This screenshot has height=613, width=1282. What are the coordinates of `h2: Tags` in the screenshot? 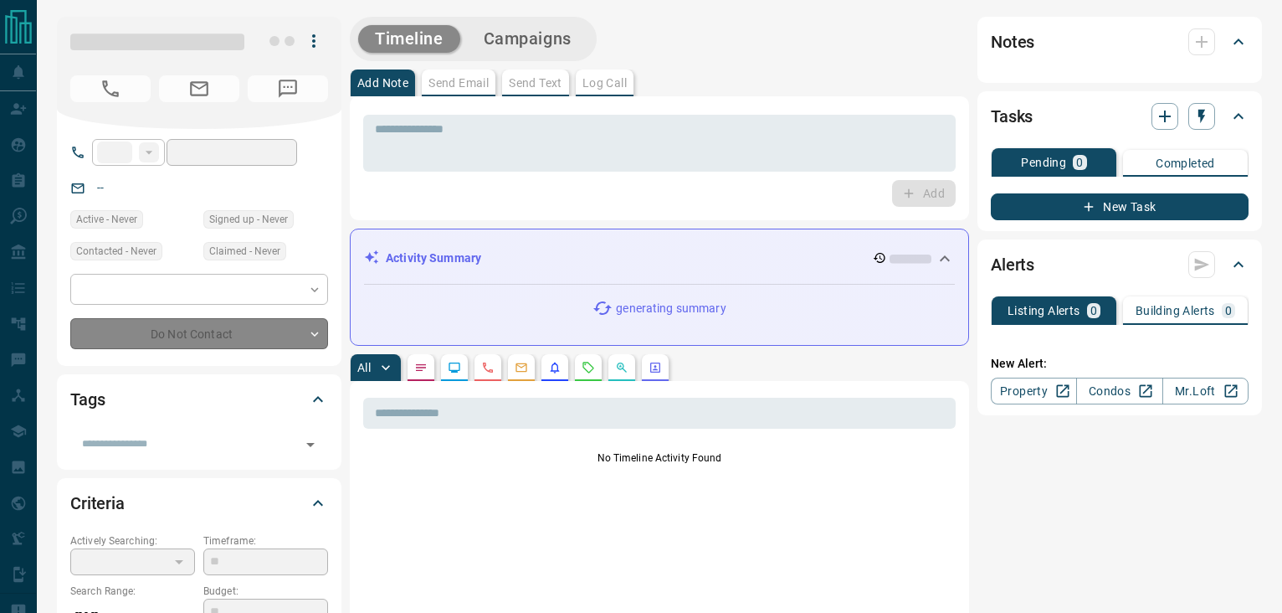 It's located at (87, 399).